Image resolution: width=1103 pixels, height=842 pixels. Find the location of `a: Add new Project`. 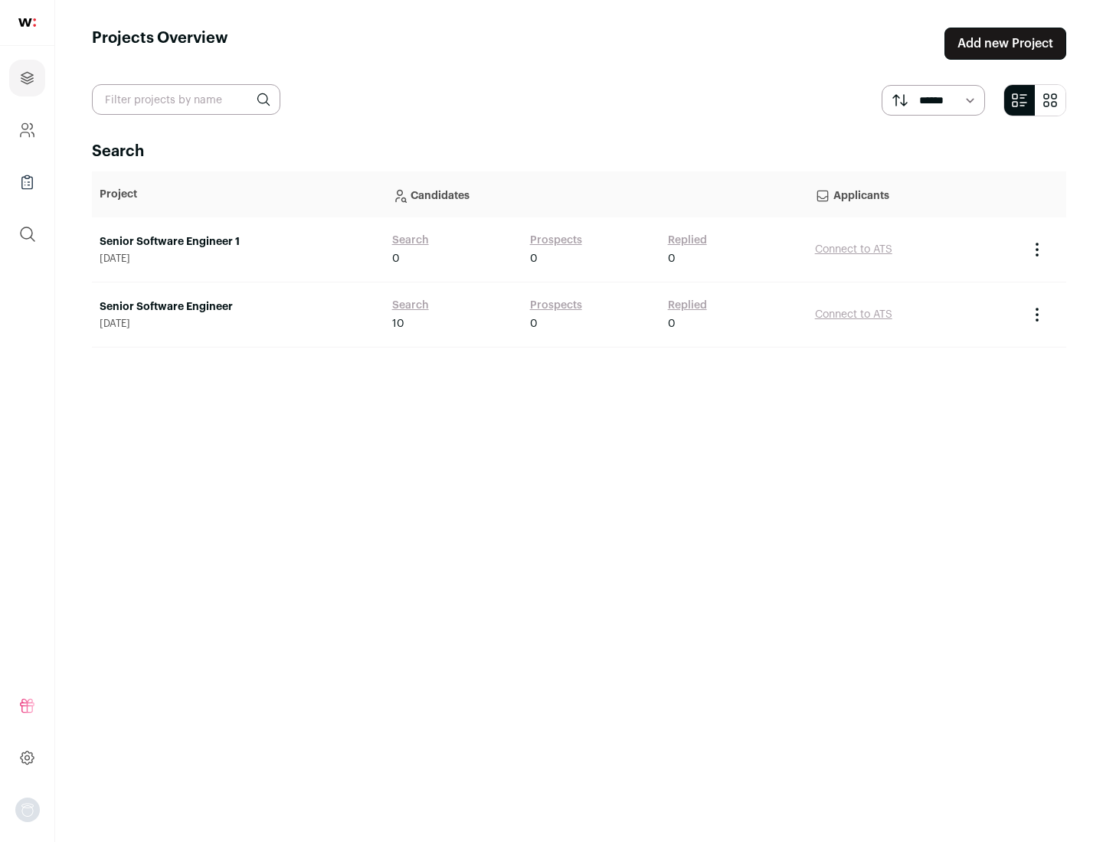

a: Add new Project is located at coordinates (1005, 44).